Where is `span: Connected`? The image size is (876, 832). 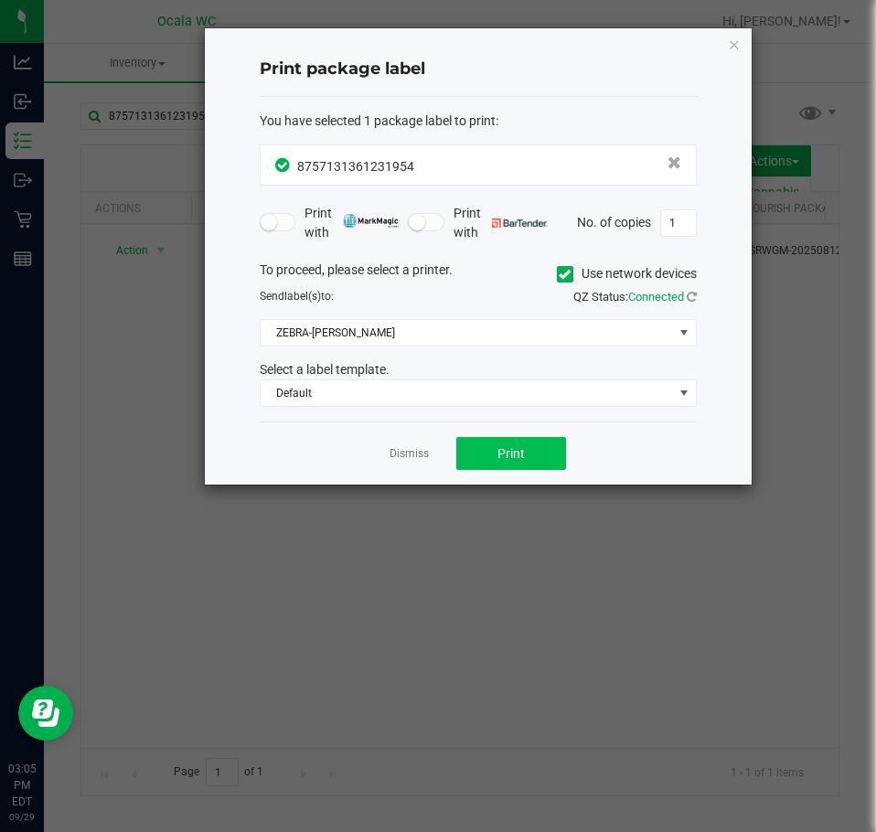 span: Connected is located at coordinates (656, 296).